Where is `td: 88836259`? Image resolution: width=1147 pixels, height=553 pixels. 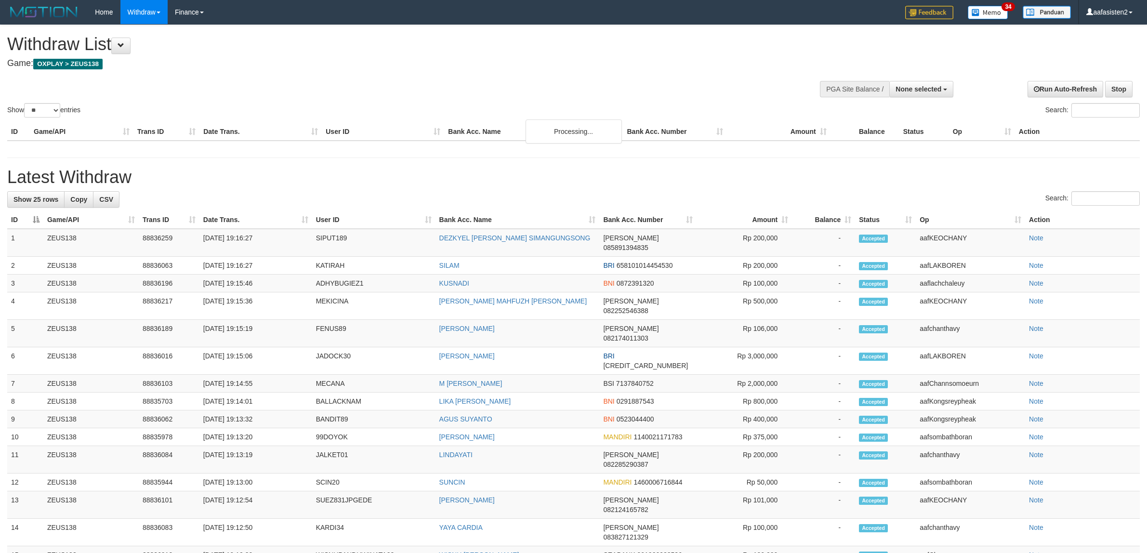
td: 88836259 is located at coordinates (169, 243).